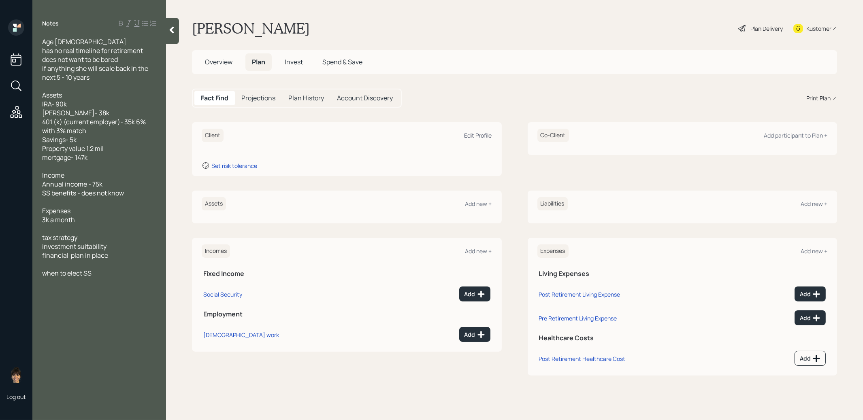 This screenshot has height=420, width=863. What do you see at coordinates (223, 294) in the screenshot?
I see `div: Social Security` at bounding box center [223, 294].